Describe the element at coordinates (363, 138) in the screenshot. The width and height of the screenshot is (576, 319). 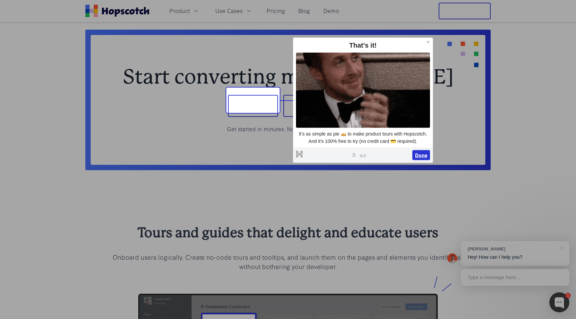
I see `p: It's as simple as pie 🥧 to make product tours with Hopscotch. And it's 100% free to try (no credi...` at that location.